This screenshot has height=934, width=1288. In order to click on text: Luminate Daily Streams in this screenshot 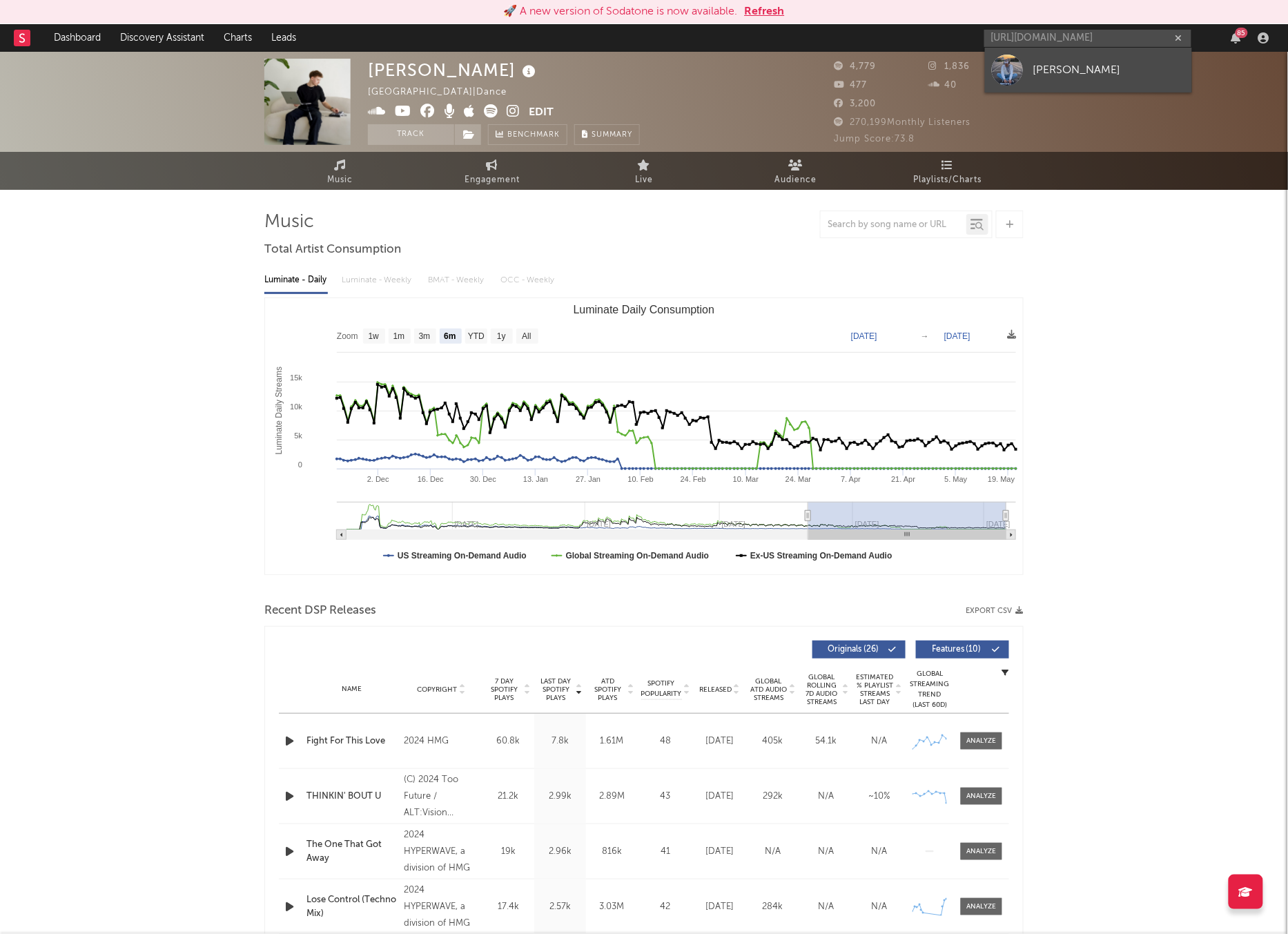, I will do `click(279, 410)`.